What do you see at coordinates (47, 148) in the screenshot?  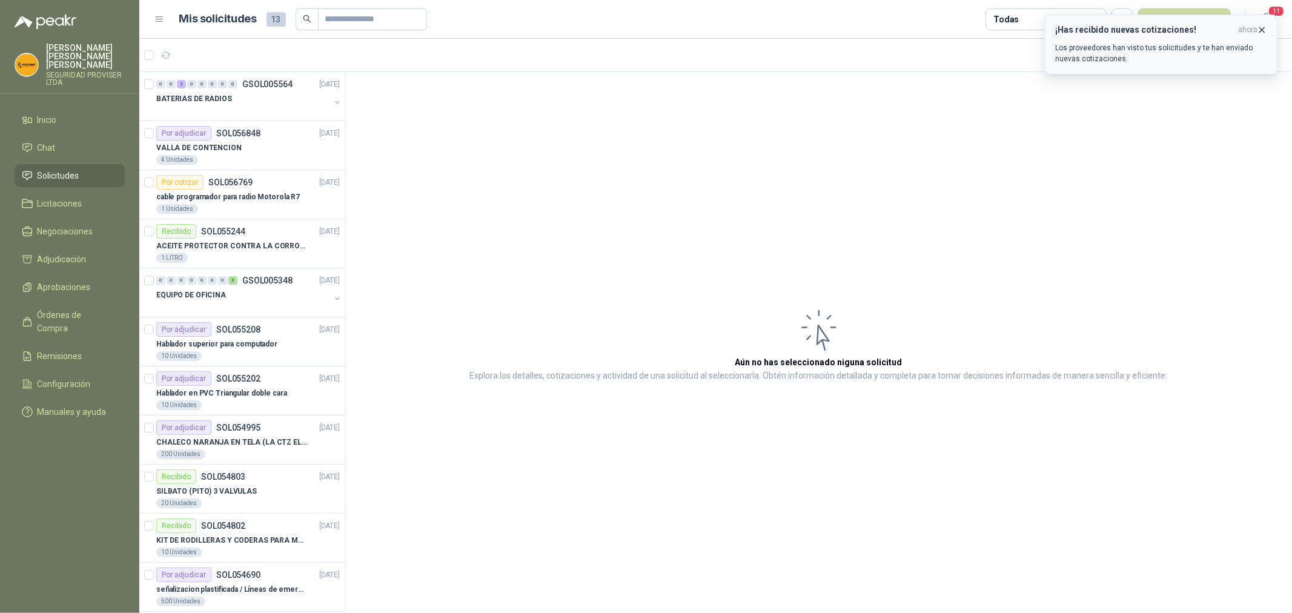 I see `span: Chat` at bounding box center [47, 148].